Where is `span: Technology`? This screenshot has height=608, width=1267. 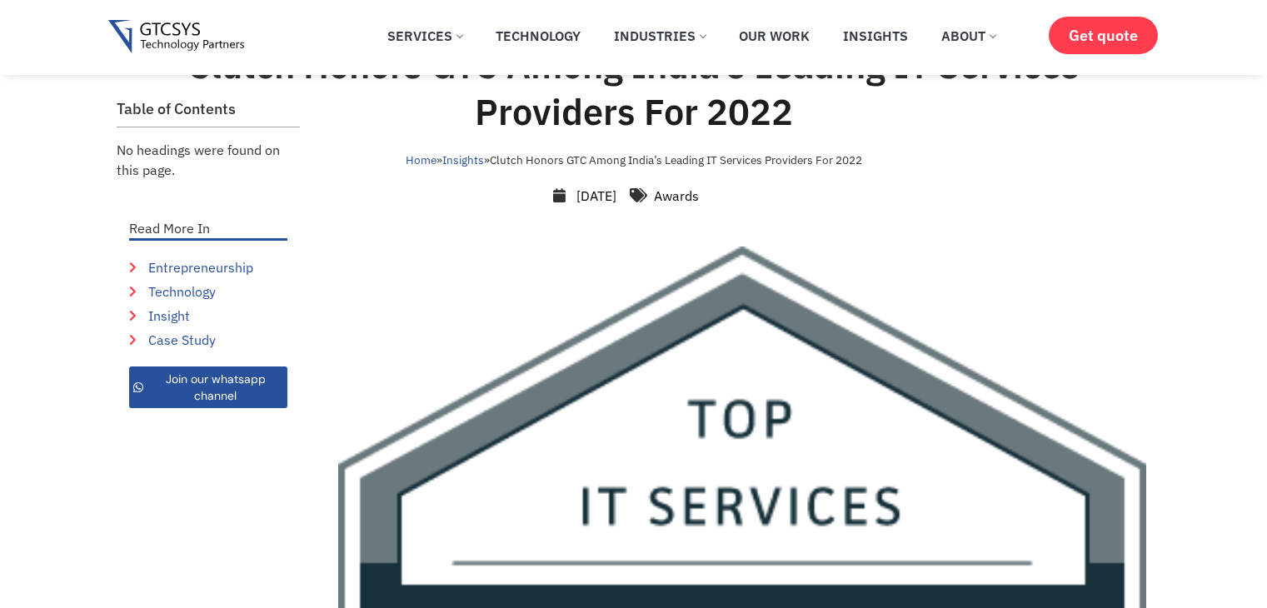 span: Technology is located at coordinates (180, 291).